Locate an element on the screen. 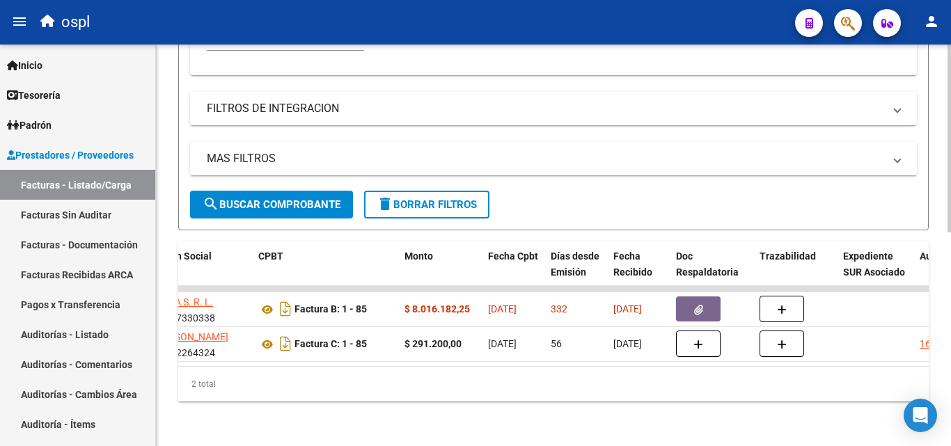 Image resolution: width=951 pixels, height=446 pixels. datatable-header-cell: Razón Social is located at coordinates (201, 272).